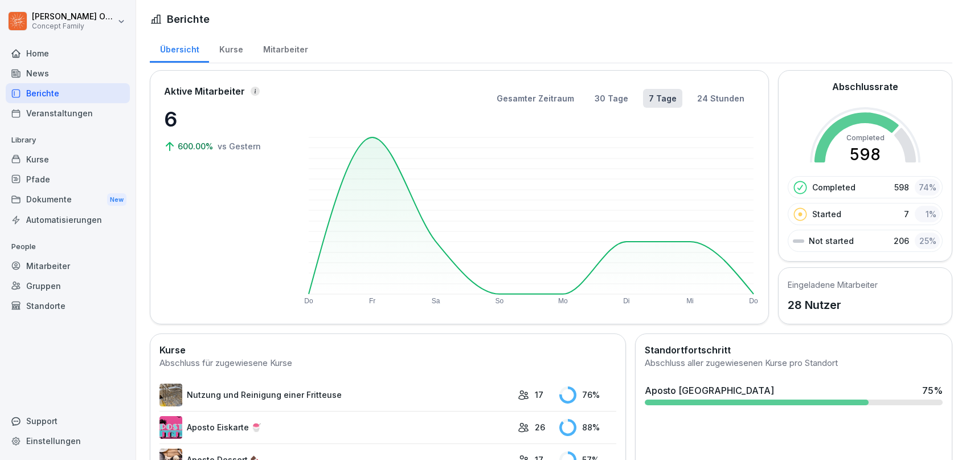 This screenshot has width=966, height=460. Describe the element at coordinates (826, 214) in the screenshot. I see `p: Started` at that location.